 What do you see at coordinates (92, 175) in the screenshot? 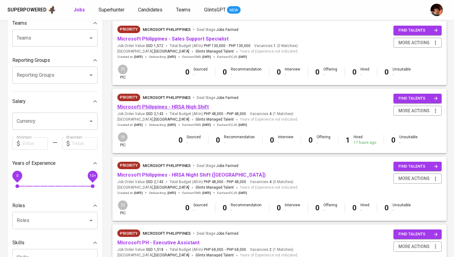
I see `span: 10+` at bounding box center [92, 175].